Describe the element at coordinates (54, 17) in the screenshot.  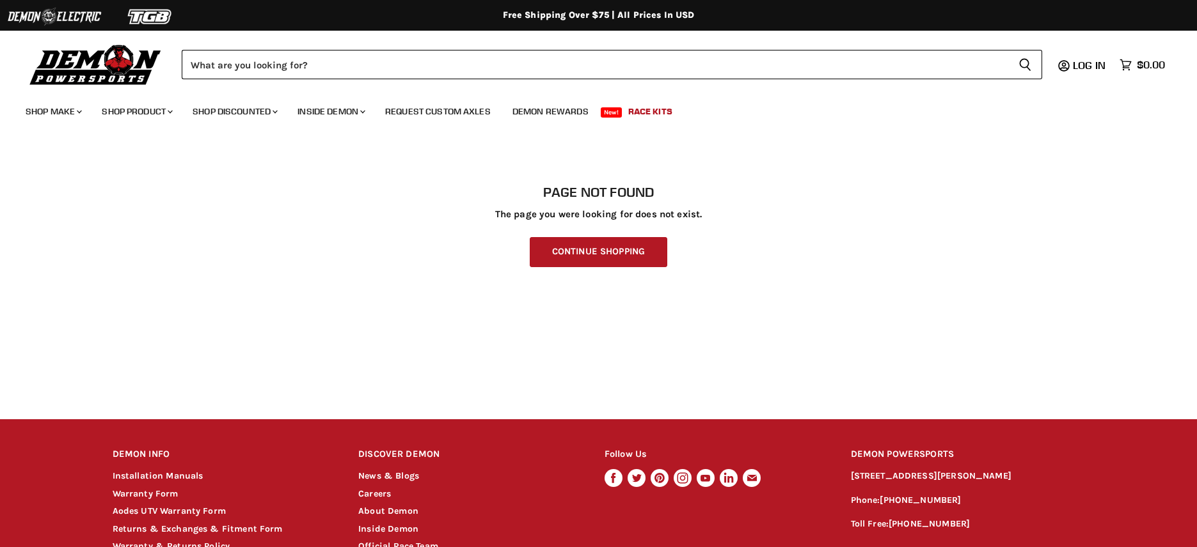
I see `img: Demon Electric Logo 2` at that location.